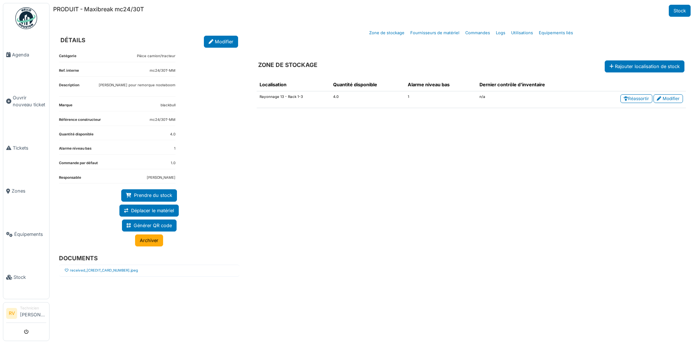 This screenshot has width=699, height=344. Describe the element at coordinates (367, 85) in the screenshot. I see `th: Quantité disponible` at that location.